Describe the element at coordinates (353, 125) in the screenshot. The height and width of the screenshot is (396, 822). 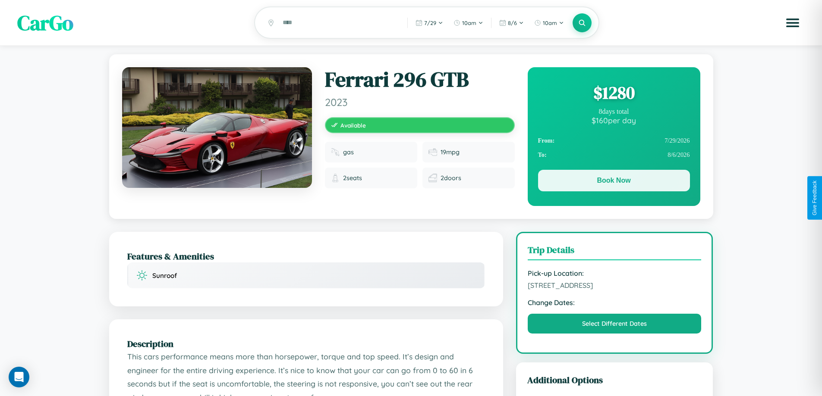
I see `span: Available` at that location.